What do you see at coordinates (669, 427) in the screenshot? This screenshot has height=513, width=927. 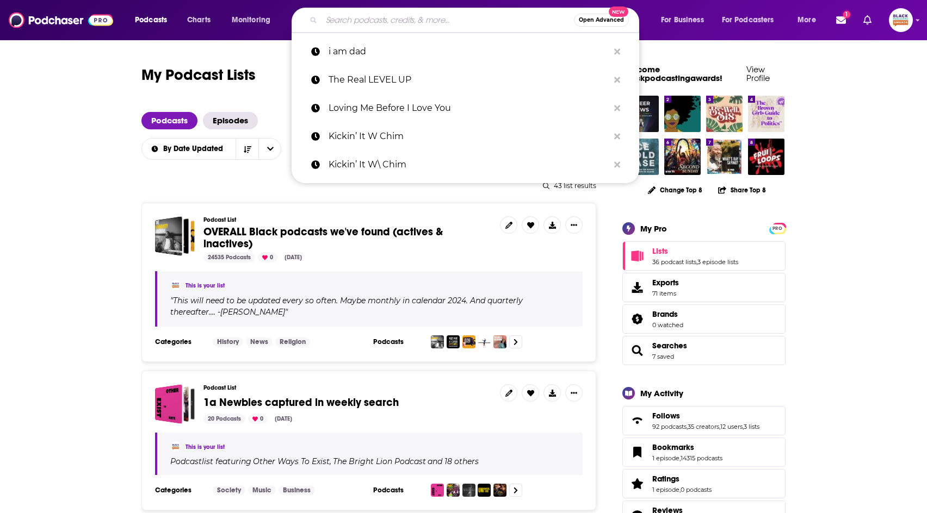 I see `a: 92 podcasts` at bounding box center [669, 427].